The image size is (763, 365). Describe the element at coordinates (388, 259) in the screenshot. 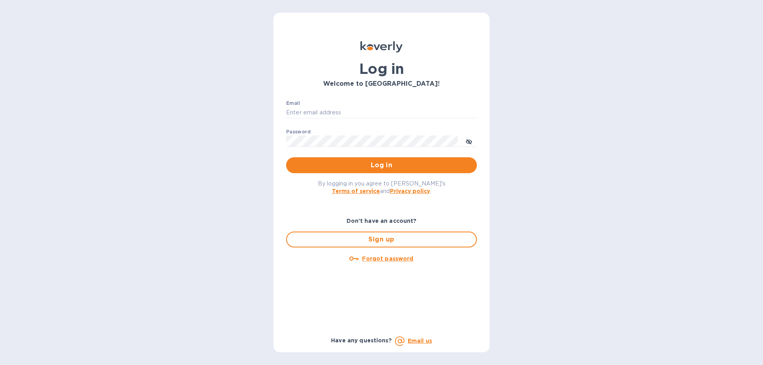

I see `u: Forgot password` at that location.